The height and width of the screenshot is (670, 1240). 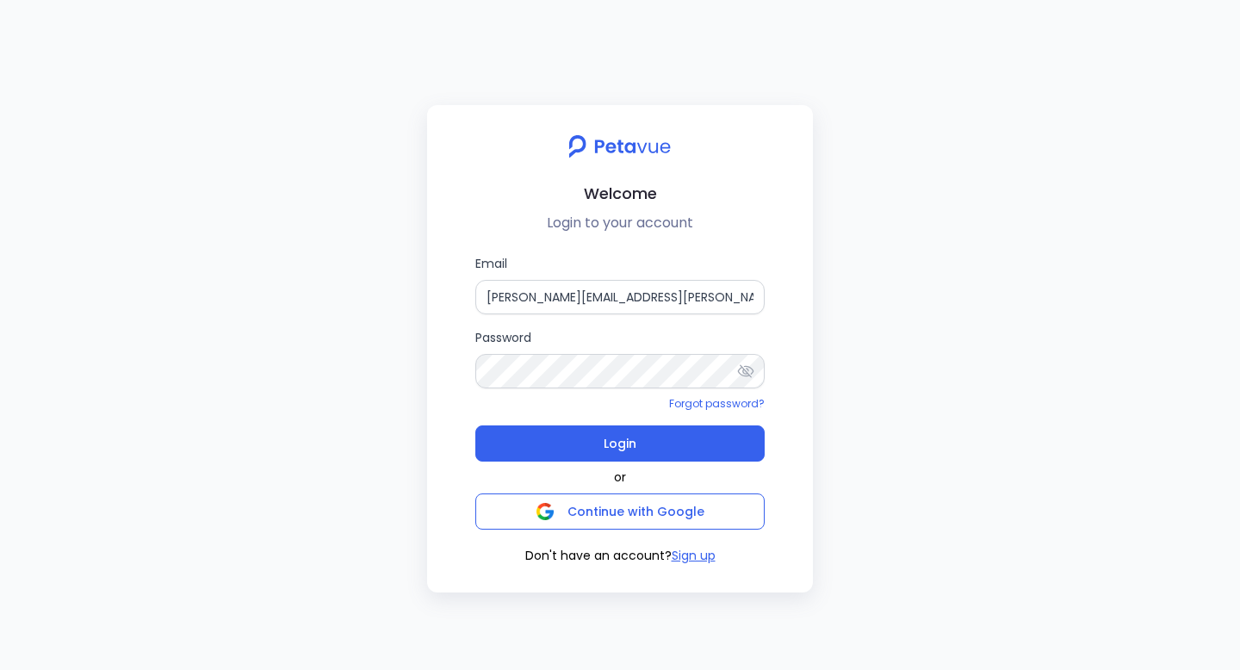 I want to click on span: Continue with Google, so click(x=636, y=512).